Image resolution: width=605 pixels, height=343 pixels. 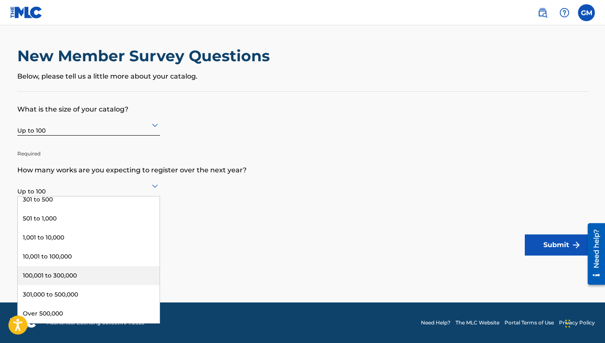 I want to click on a: Need Help?, so click(x=435, y=322).